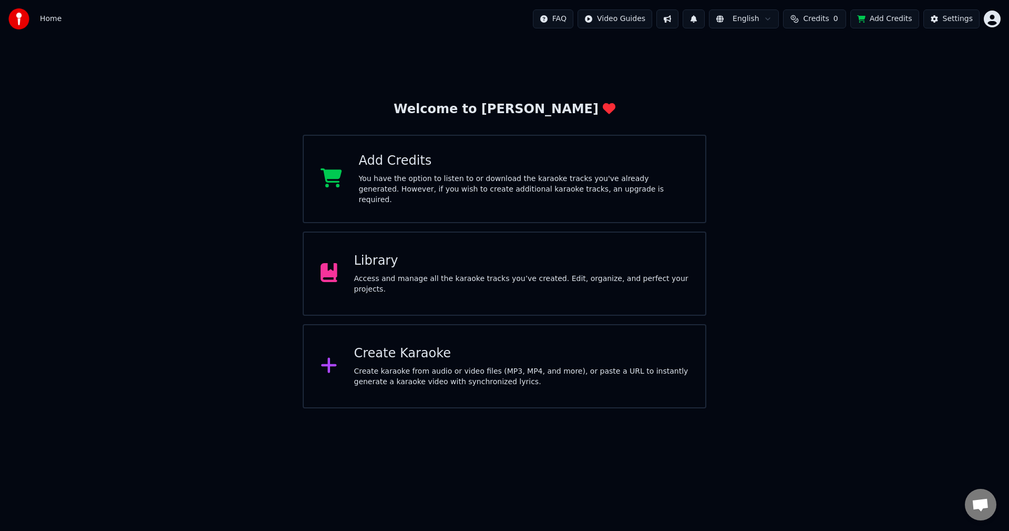 The width and height of the screenshot is (1009, 531). What do you see at coordinates (524, 161) in the screenshot?
I see `div: Add Credits` at bounding box center [524, 161].